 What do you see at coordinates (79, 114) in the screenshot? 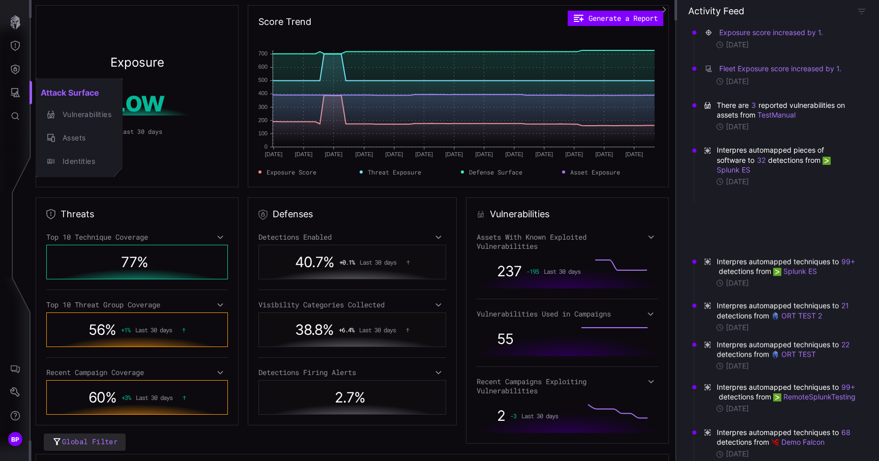
I see `button: Vulnerabilities` at bounding box center [79, 114].